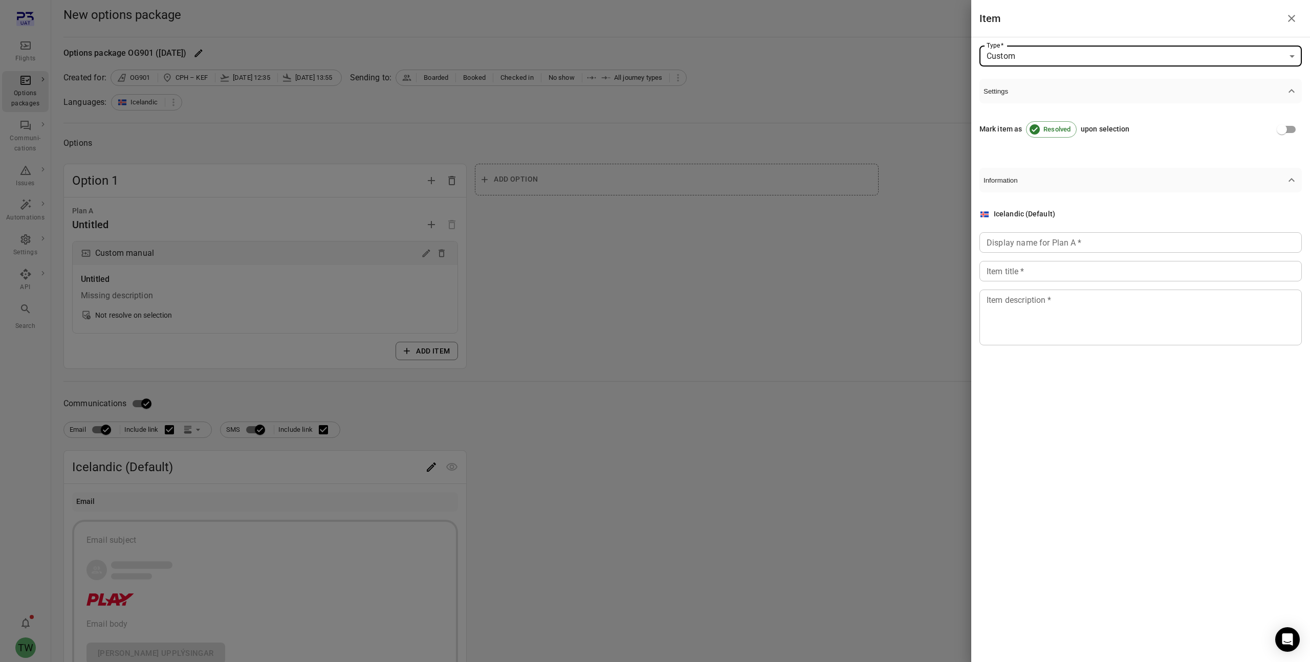 Image resolution: width=1310 pixels, height=662 pixels. What do you see at coordinates (1134, 180) in the screenshot?
I see `span: Information` at bounding box center [1134, 180].